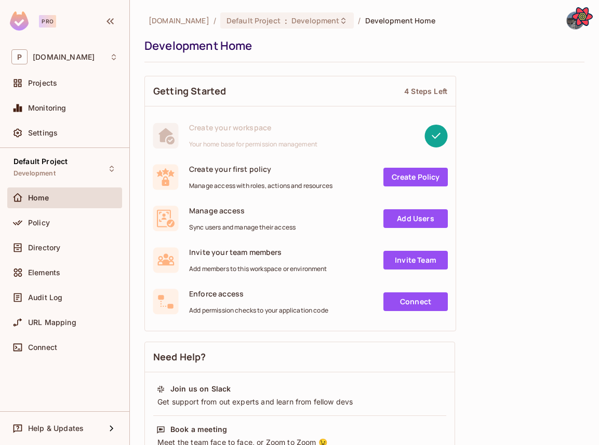 The width and height of the screenshot is (599, 445). Describe the element at coordinates (416, 260) in the screenshot. I see `a: Invite Team` at that location.